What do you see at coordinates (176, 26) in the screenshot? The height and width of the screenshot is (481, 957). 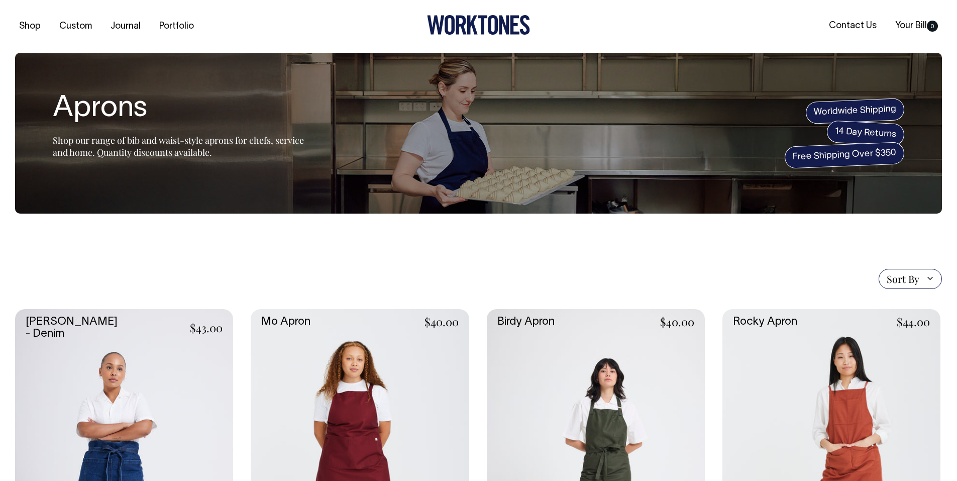 I see `a: Portfolio` at bounding box center [176, 26].